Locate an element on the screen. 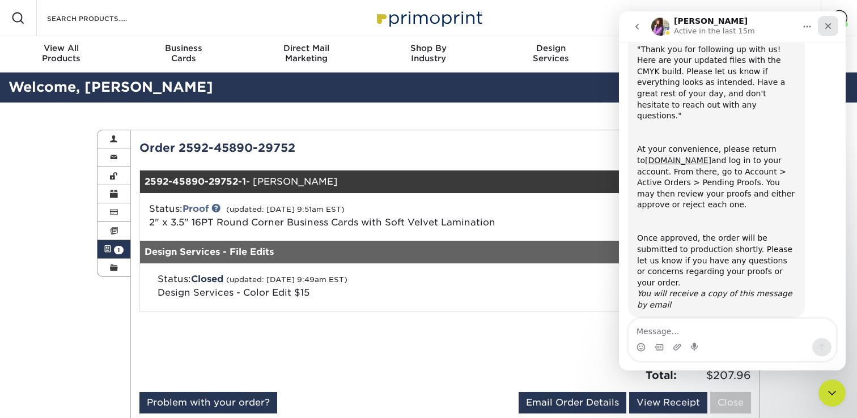  a: DesignServices is located at coordinates (551, 54).